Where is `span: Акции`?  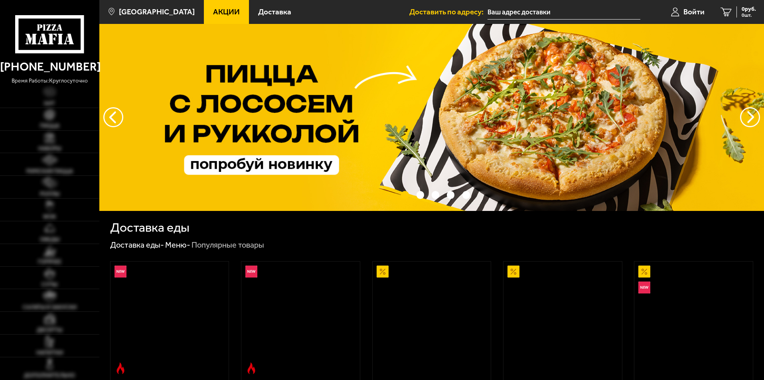
span: Акции is located at coordinates (226, 12).